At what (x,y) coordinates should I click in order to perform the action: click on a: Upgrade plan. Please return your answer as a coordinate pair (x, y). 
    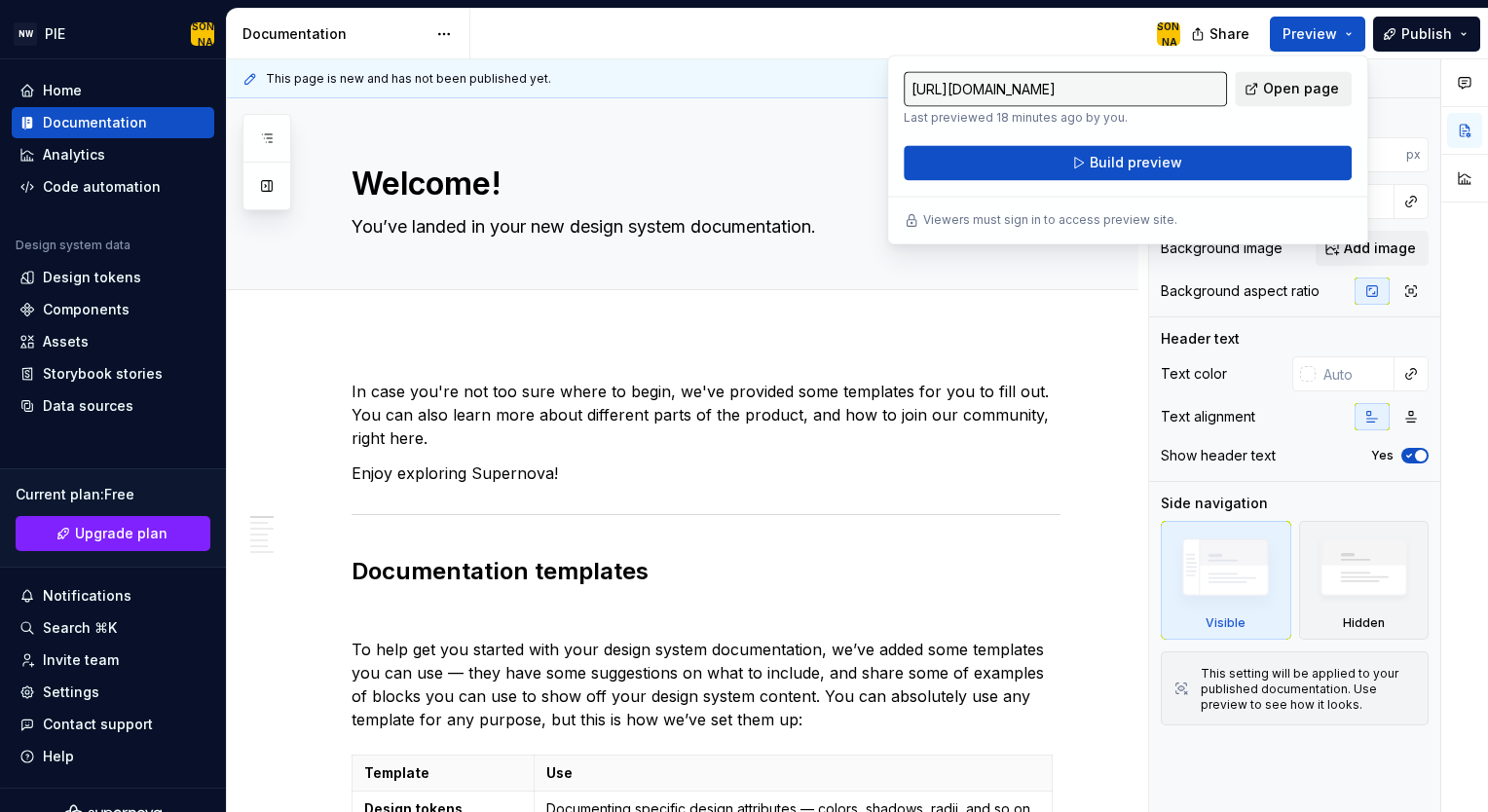
    Looking at the image, I should click on (113, 534).